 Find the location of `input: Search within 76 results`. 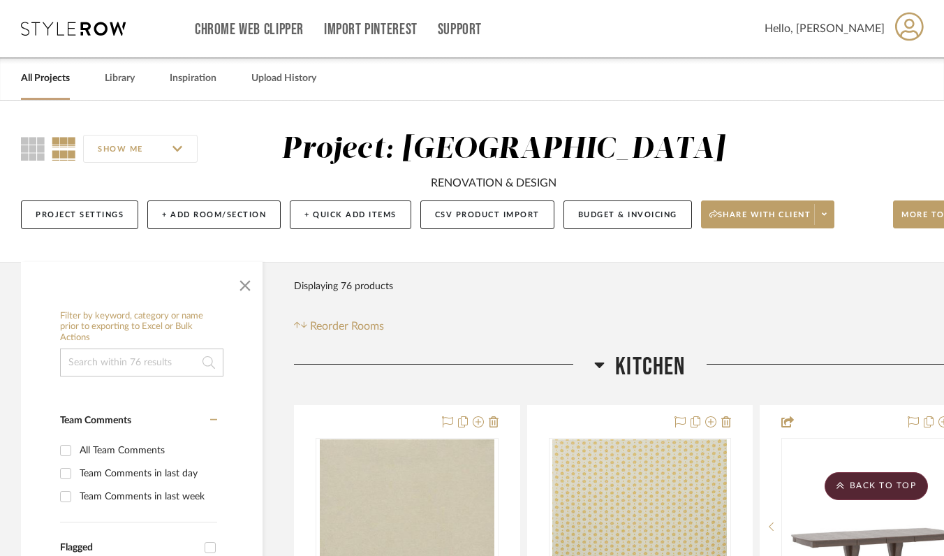

input: Search within 76 results is located at coordinates (142, 362).